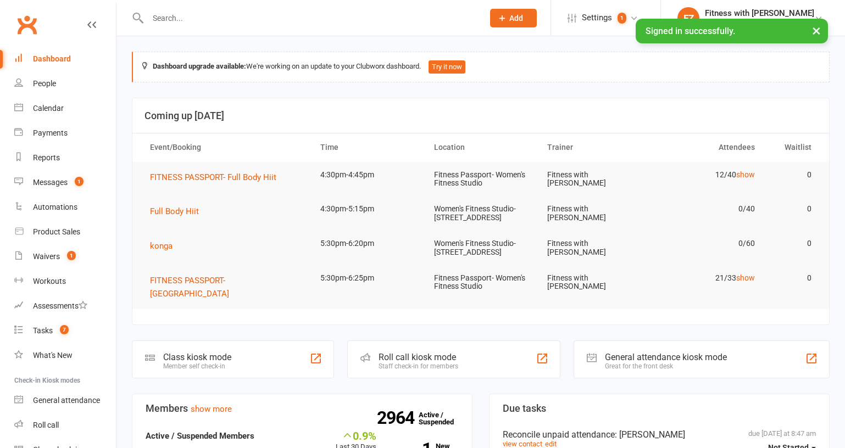 This screenshot has width=845, height=448. Describe the element at coordinates (50, 182) in the screenshot. I see `div: Messages` at that location.